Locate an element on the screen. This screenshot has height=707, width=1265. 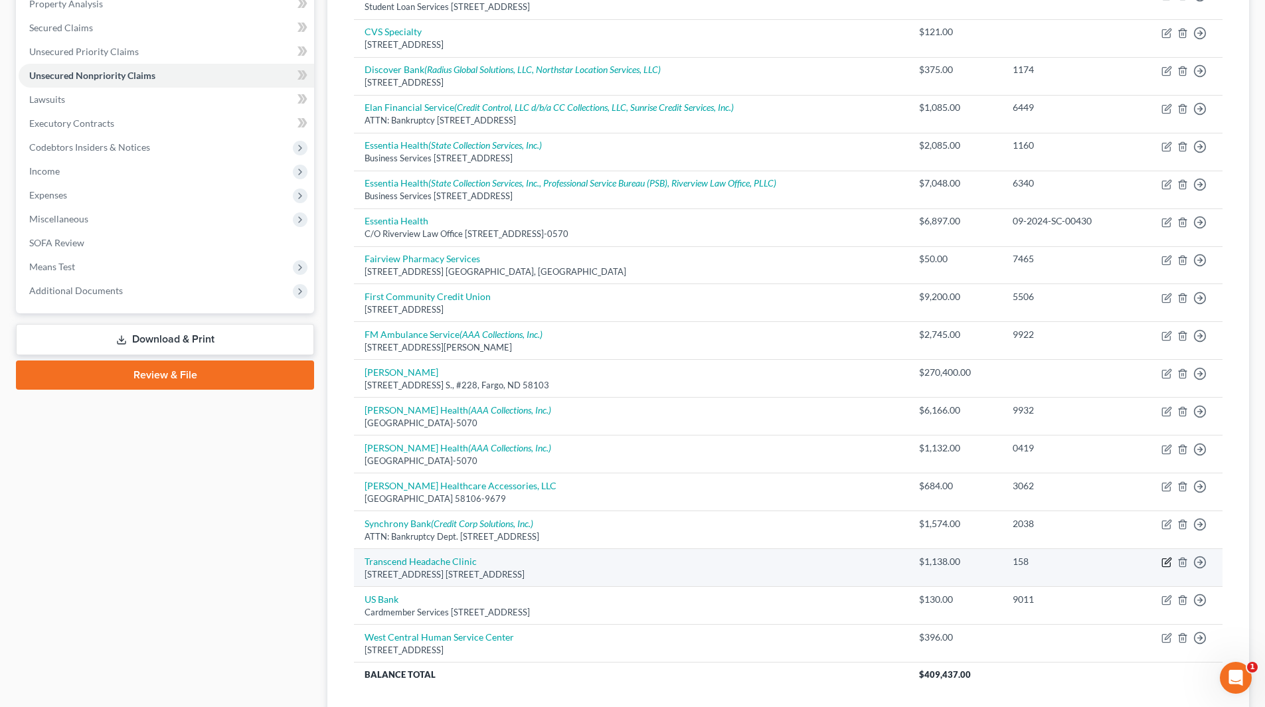
div: $1,138.00 is located at coordinates (955, 562).